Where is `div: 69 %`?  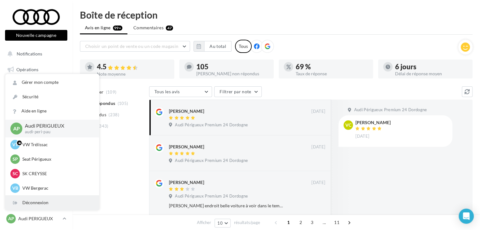
div: 69 % is located at coordinates (332, 67).